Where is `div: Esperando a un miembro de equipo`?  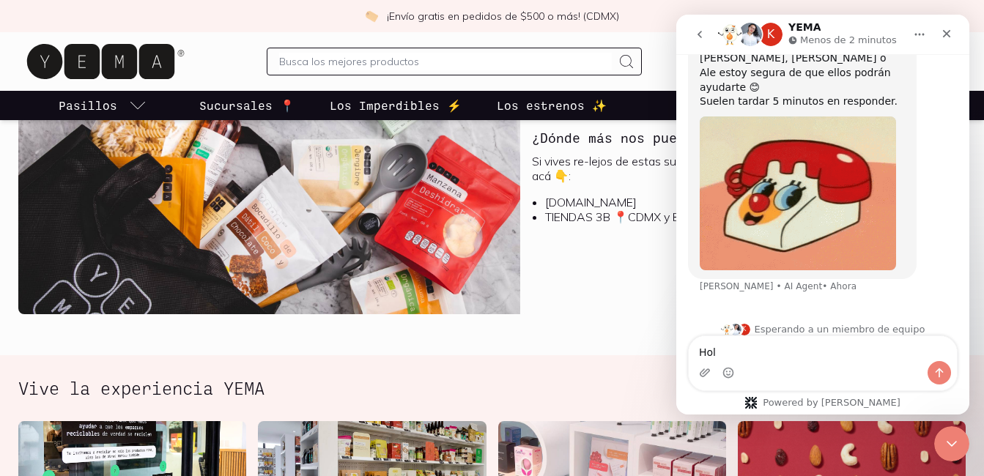 div: Esperando a un miembro de equipo is located at coordinates (147, 315).